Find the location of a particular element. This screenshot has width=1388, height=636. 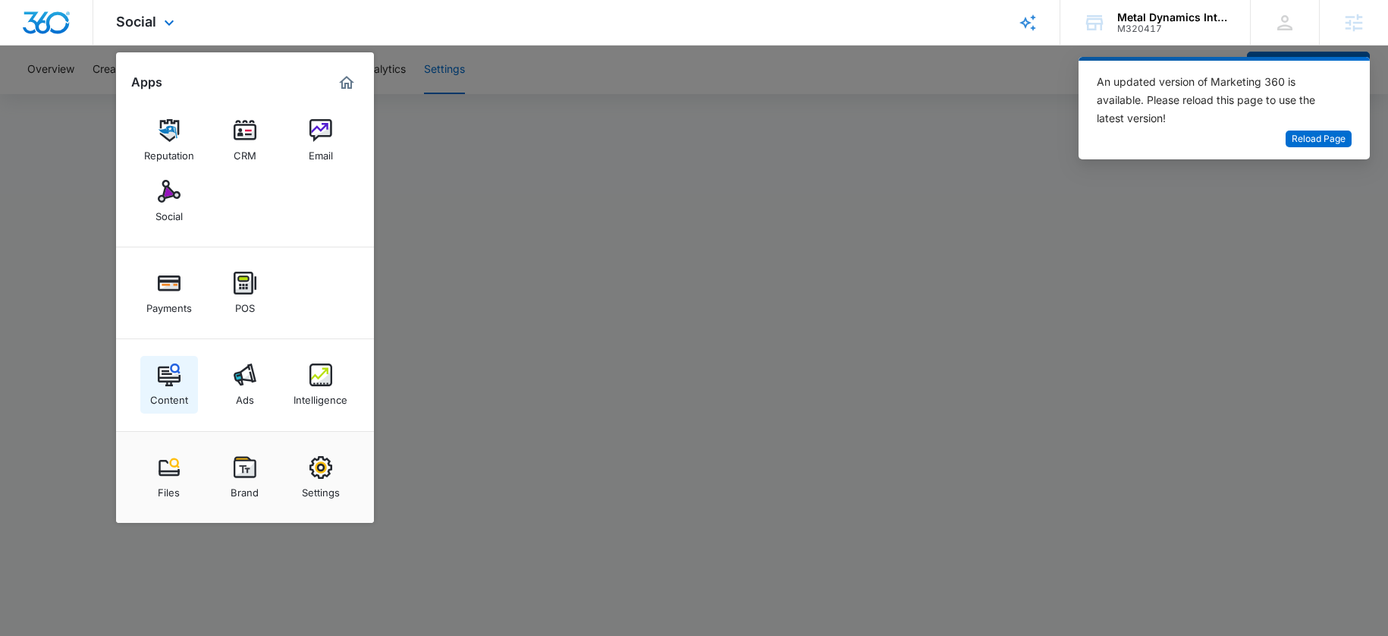

div: Content is located at coordinates (169, 396).